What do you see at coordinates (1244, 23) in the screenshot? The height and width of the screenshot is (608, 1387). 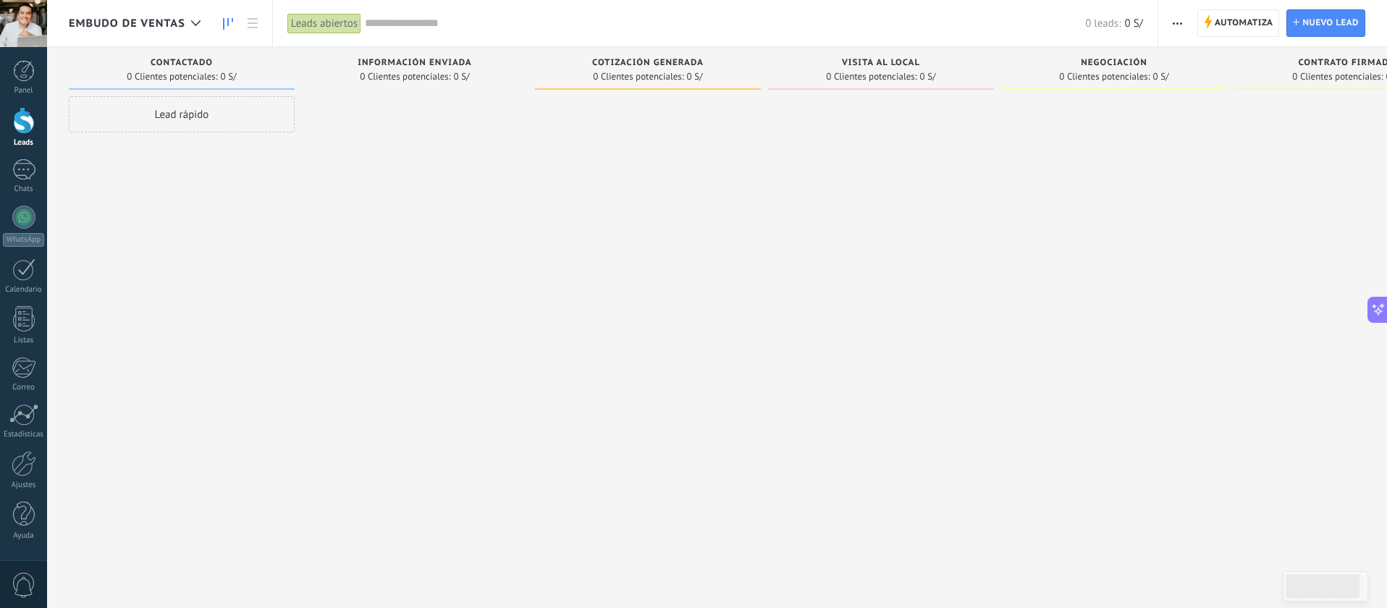 I see `span: Automatiza` at bounding box center [1244, 23].